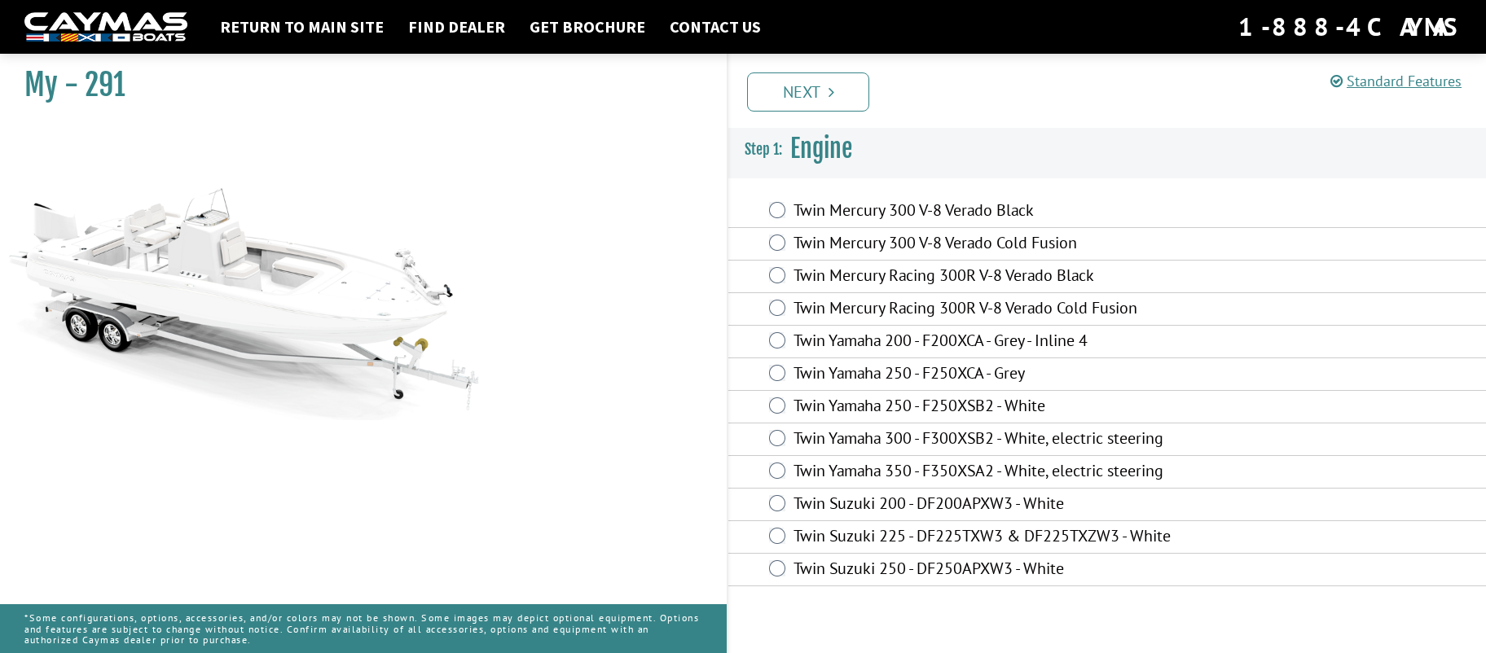 The height and width of the screenshot is (653, 1486). I want to click on label: Twin Mercury Racing 300R V-8 Verado Black, so click(1001, 277).